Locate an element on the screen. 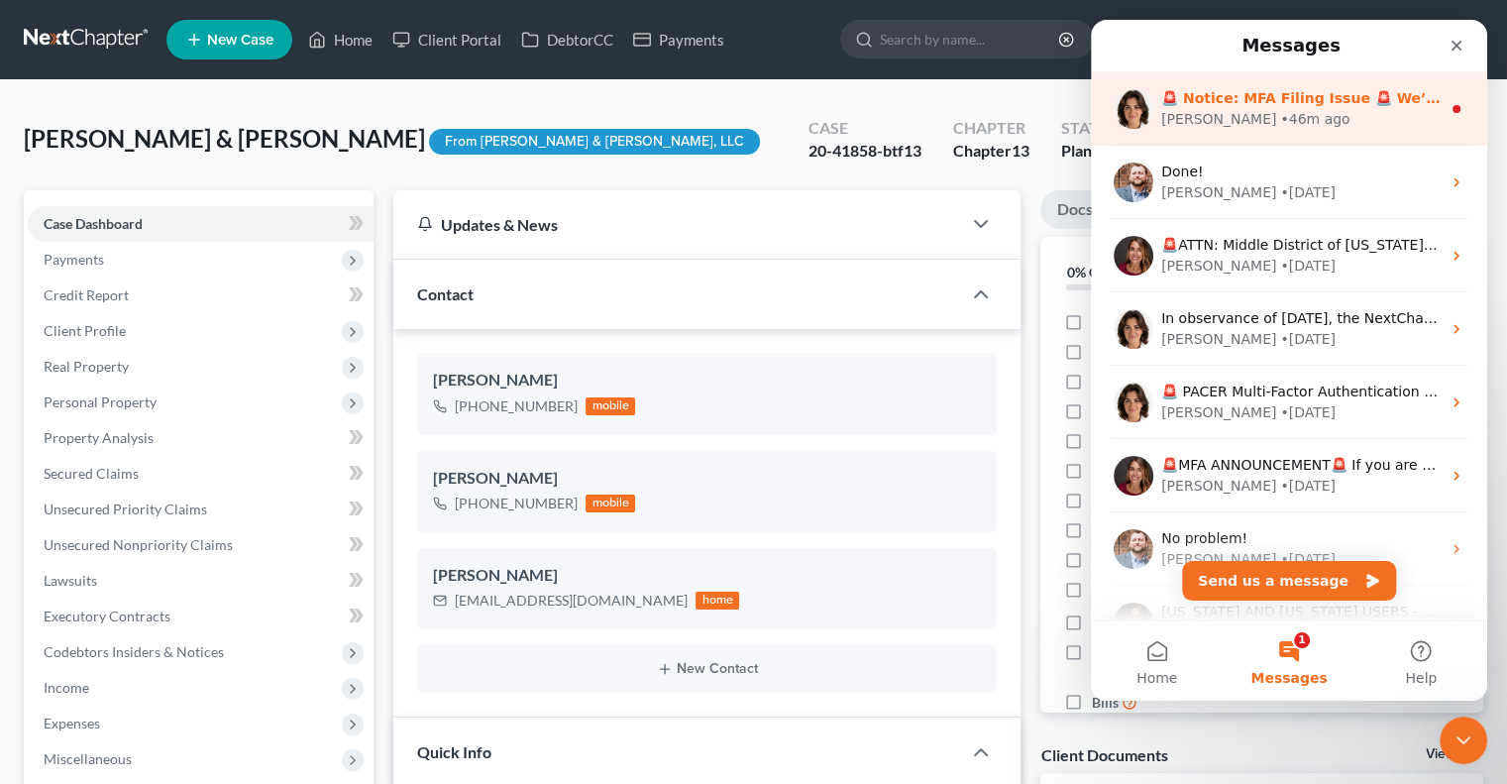 This screenshot has width=1507, height=784. span: Secured Claims is located at coordinates (91, 473).